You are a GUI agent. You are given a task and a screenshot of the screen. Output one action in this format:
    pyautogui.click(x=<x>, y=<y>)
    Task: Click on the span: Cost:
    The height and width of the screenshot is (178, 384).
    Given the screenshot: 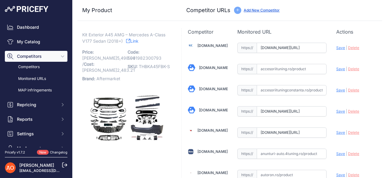 What is the action you would take?
    pyautogui.click(x=89, y=64)
    